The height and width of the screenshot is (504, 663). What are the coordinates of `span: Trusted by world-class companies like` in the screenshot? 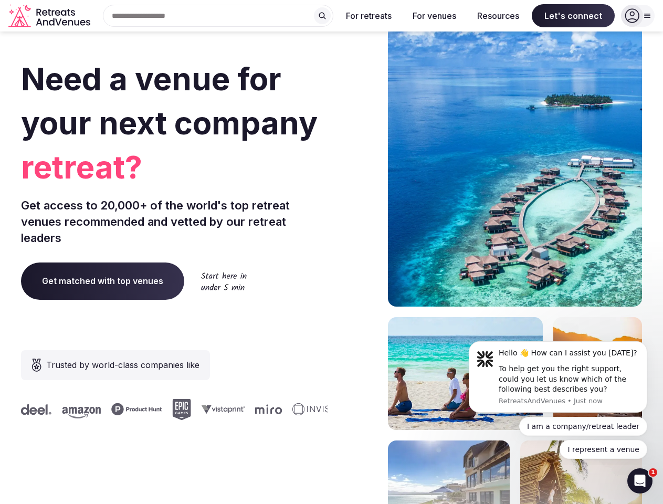 It's located at (123, 365).